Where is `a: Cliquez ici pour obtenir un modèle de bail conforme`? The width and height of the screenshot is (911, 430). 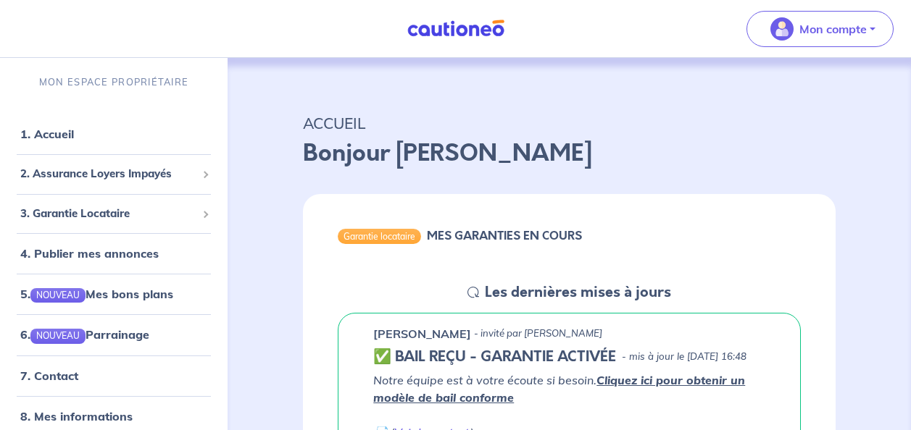 a: Cliquez ici pour obtenir un modèle de bail conforme is located at coordinates (558, 389).